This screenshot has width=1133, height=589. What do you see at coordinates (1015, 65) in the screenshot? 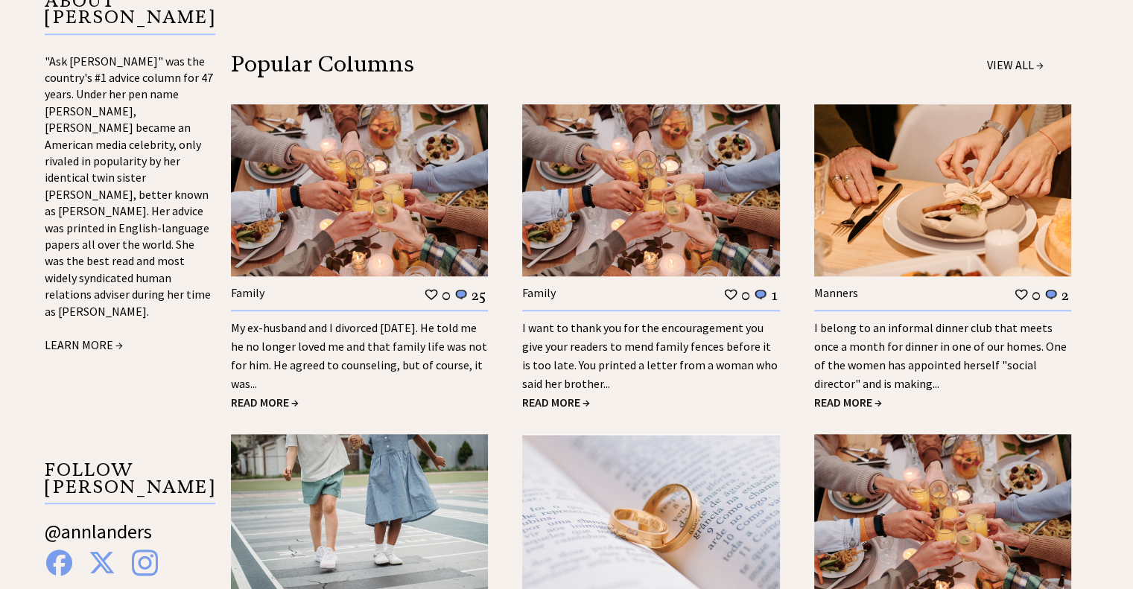
I see `a: VIEW ALL →` at bounding box center [1015, 65].